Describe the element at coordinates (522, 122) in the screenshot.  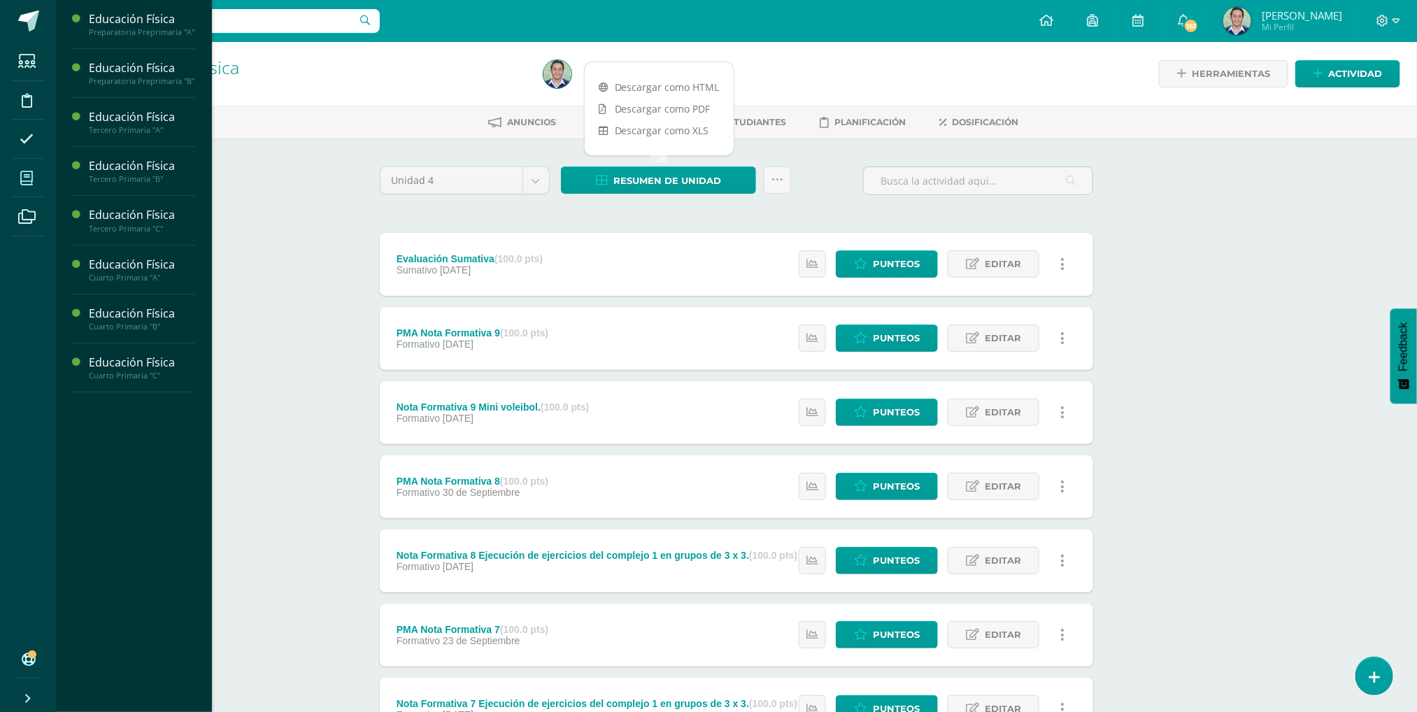
I see `a: Anuncios` at that location.